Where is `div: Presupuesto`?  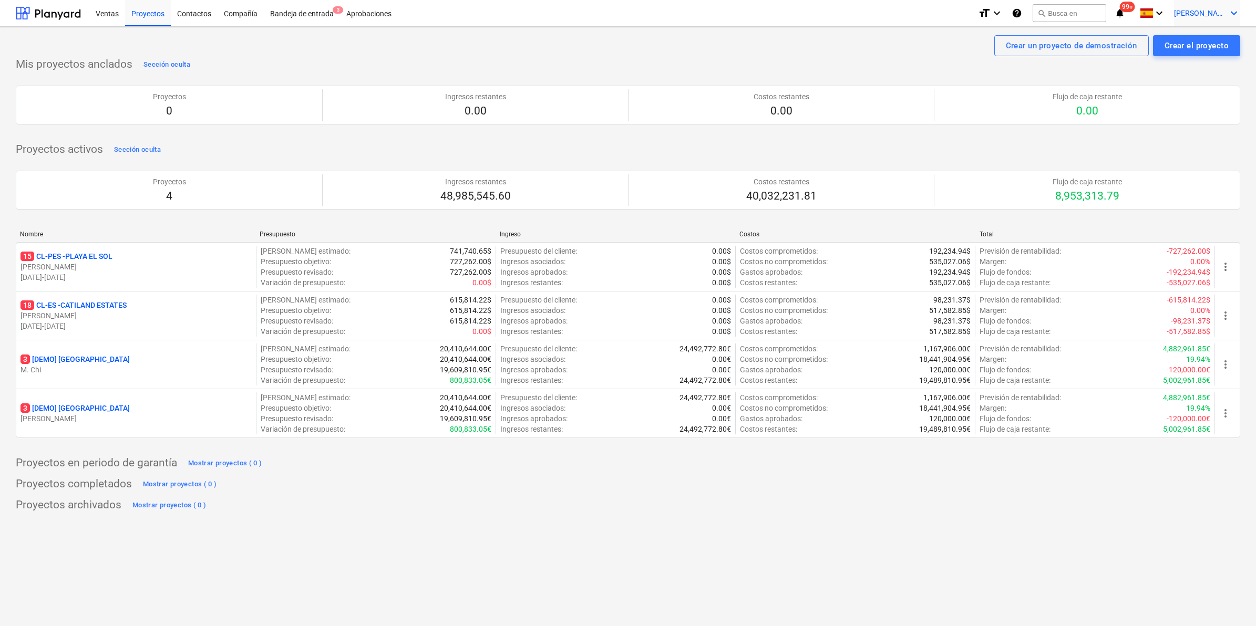
div: Presupuesto is located at coordinates (375, 234).